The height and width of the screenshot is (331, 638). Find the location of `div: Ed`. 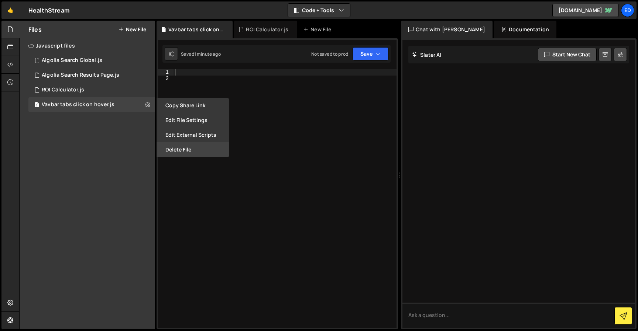

div: Ed is located at coordinates (627, 10).